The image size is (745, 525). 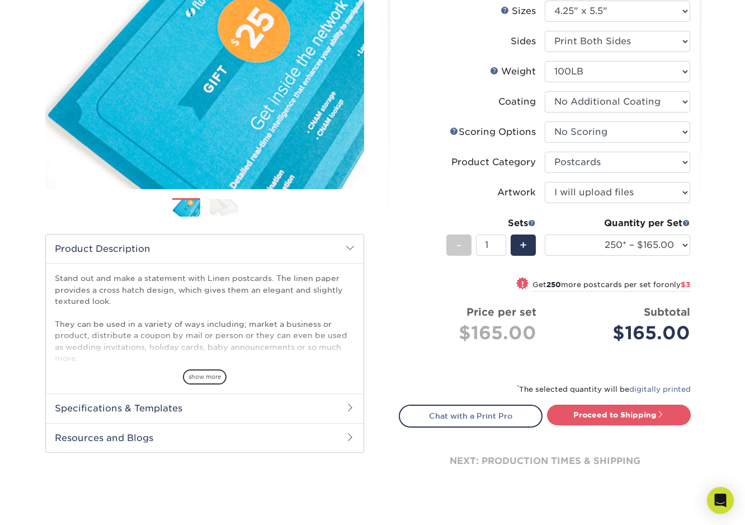 What do you see at coordinates (618, 223) in the screenshot?
I see `div: Quantity per Set` at bounding box center [618, 223].